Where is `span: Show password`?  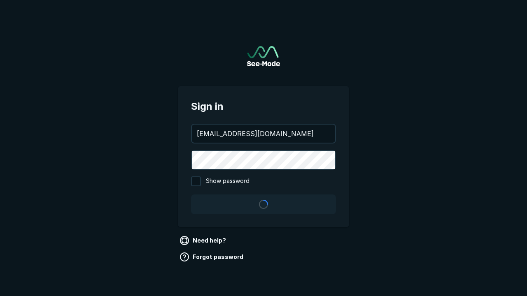
span: Show password is located at coordinates (227, 181).